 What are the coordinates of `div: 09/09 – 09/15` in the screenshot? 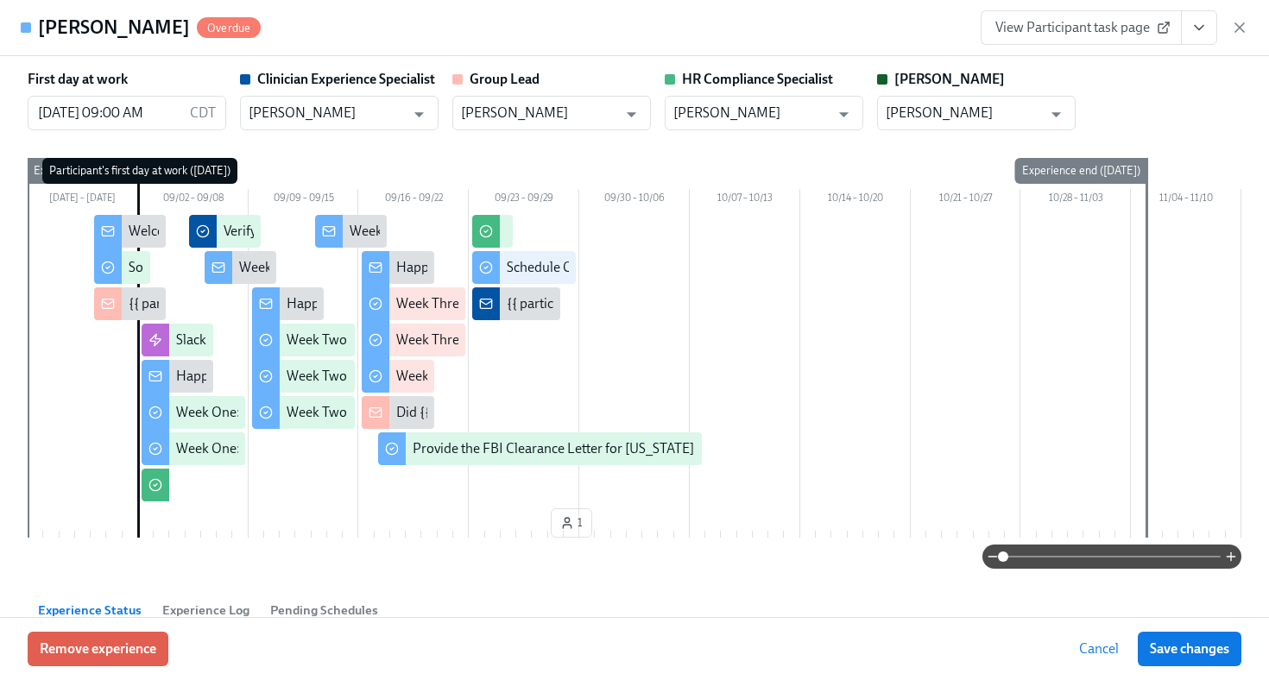 It's located at (304, 200).